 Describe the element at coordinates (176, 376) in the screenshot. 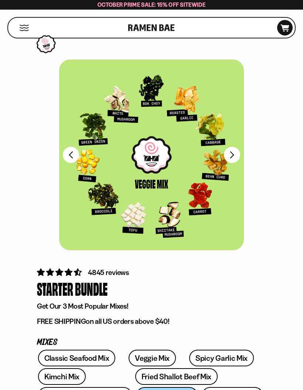

I see `a: Fried Shallot Beef Mix` at that location.